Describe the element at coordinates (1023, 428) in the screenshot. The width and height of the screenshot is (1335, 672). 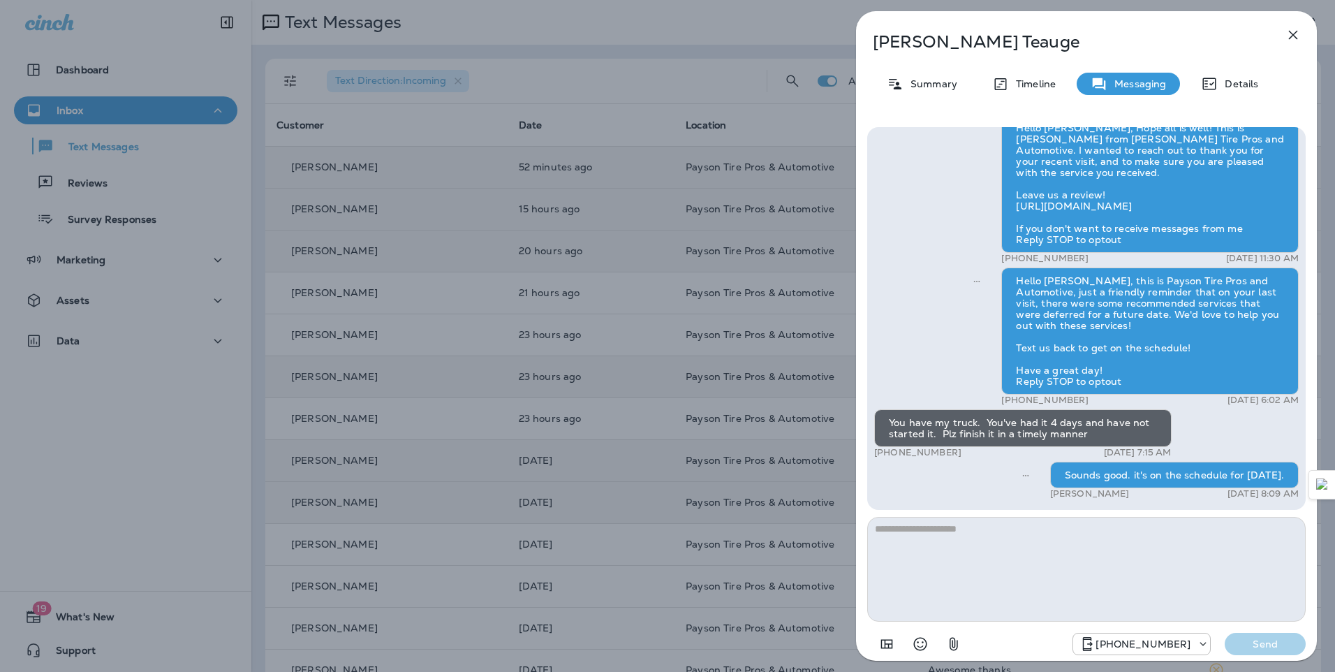
I see `div: You have my truck. You've had it 4 days and have not started it. Plz finish it in a timely manner` at that location.